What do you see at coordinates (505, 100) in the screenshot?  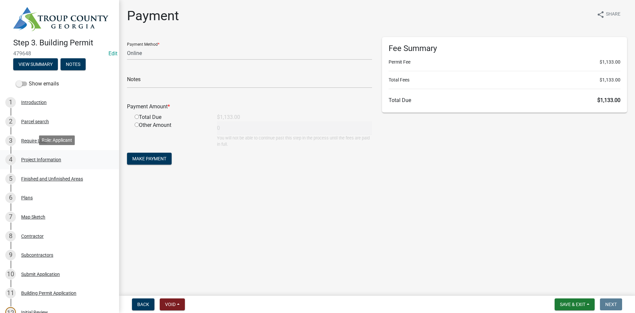 I see `h6: Total Due` at bounding box center [505, 100].